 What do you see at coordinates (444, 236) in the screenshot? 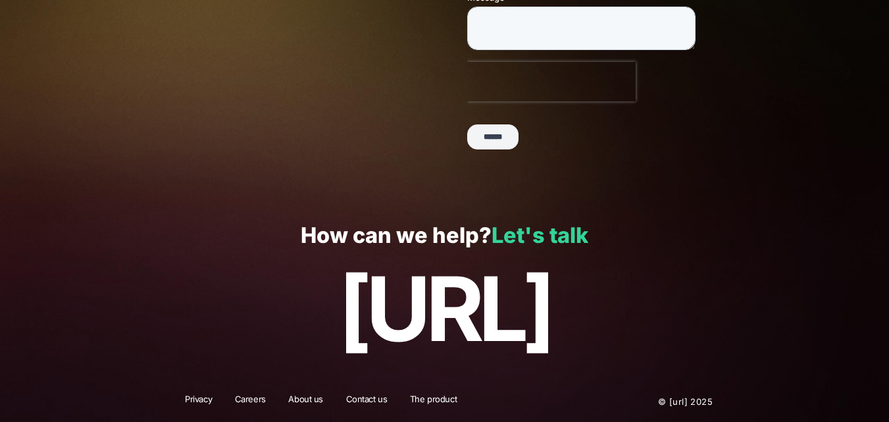
I see `p: How can we help?` at bounding box center [444, 236].